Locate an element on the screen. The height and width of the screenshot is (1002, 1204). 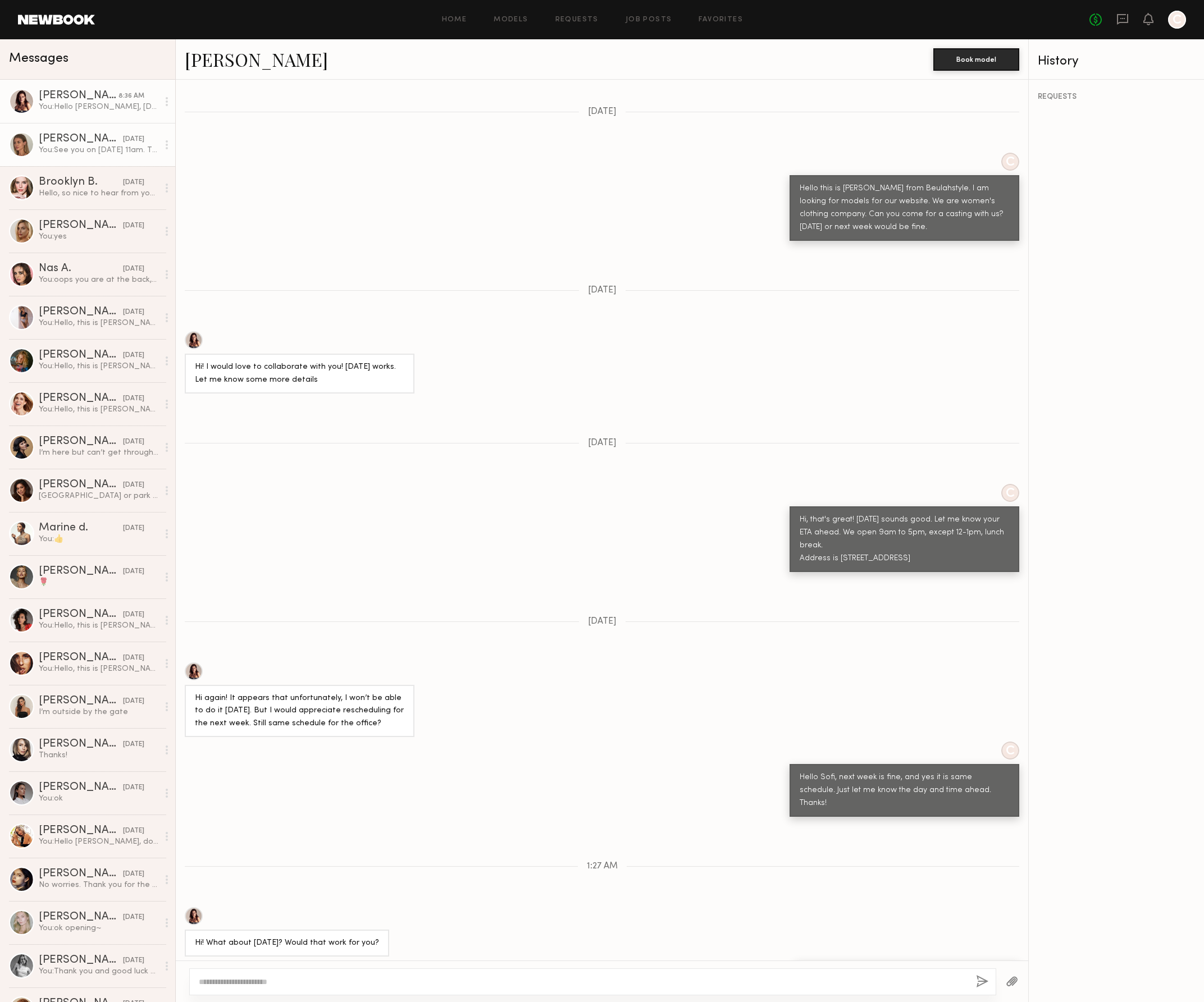
a: Job Posts is located at coordinates (649, 20).